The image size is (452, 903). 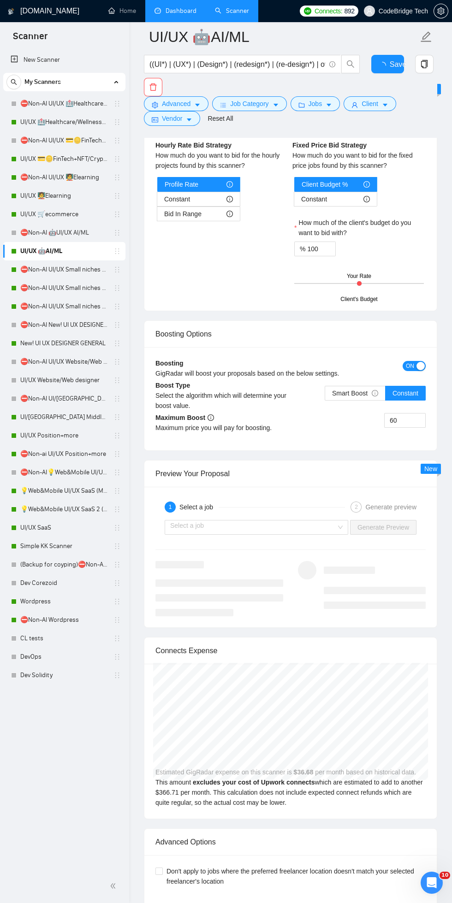 I want to click on div: Your Rate, so click(x=359, y=276).